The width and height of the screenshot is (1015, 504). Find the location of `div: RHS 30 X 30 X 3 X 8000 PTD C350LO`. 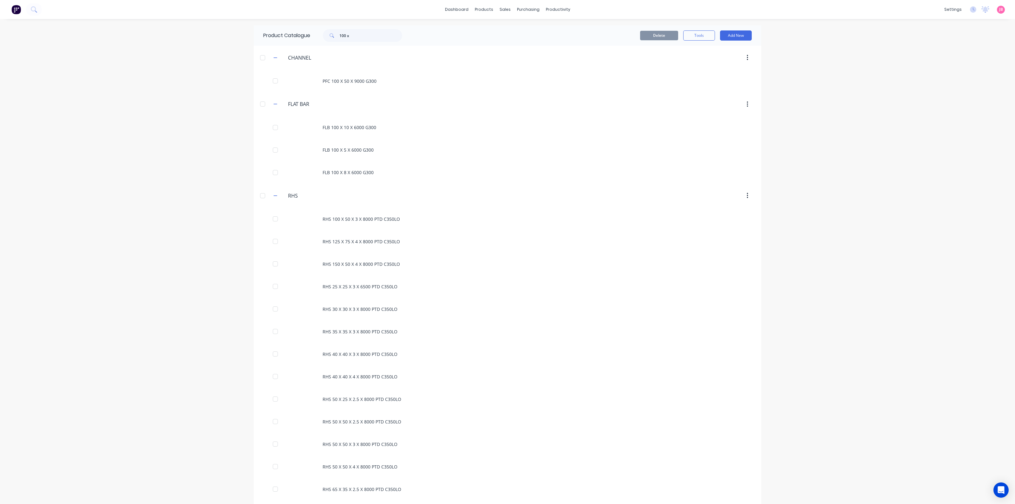

div: RHS 30 X 30 X 3 X 8000 PTD C350LO is located at coordinates (508, 309).